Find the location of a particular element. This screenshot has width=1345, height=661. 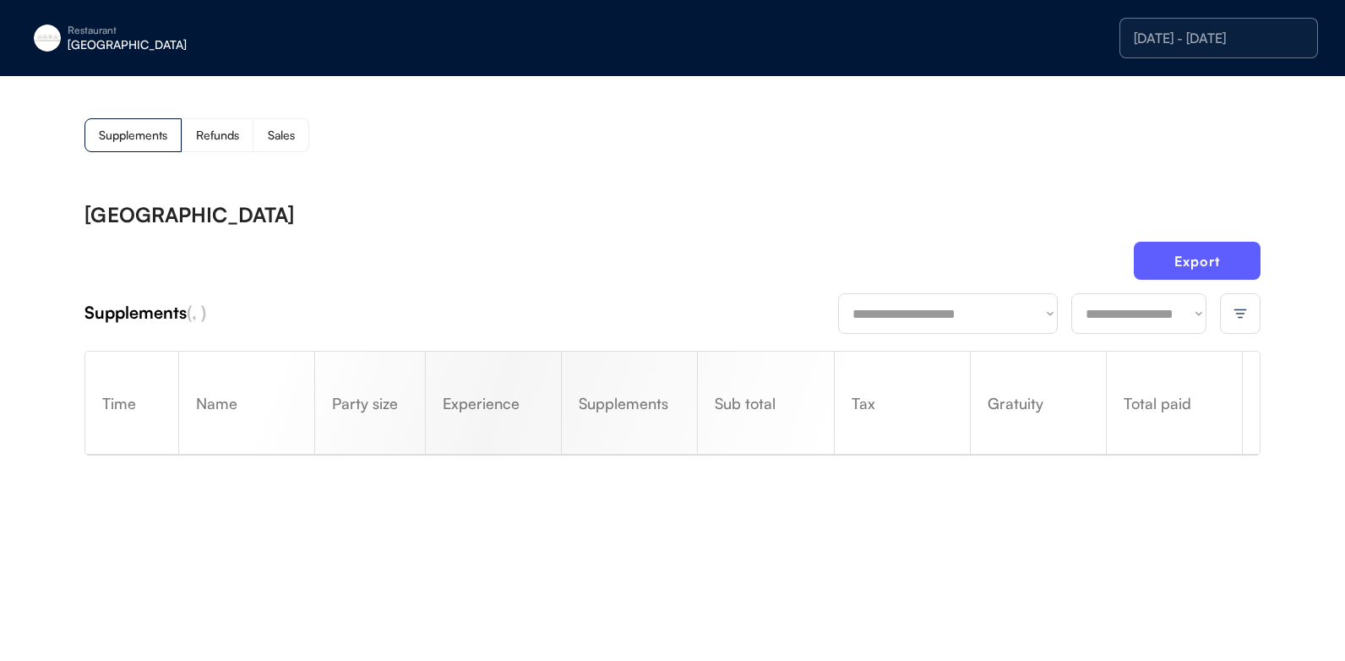

img: eleven-madison-park-new-york-ny-logo-1.jpg is located at coordinates (47, 38).